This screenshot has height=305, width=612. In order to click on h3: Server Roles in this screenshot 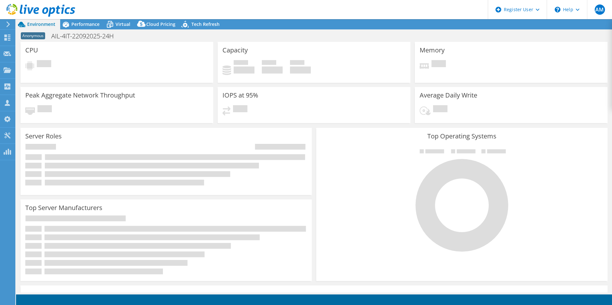, I will do `click(44, 136)`.